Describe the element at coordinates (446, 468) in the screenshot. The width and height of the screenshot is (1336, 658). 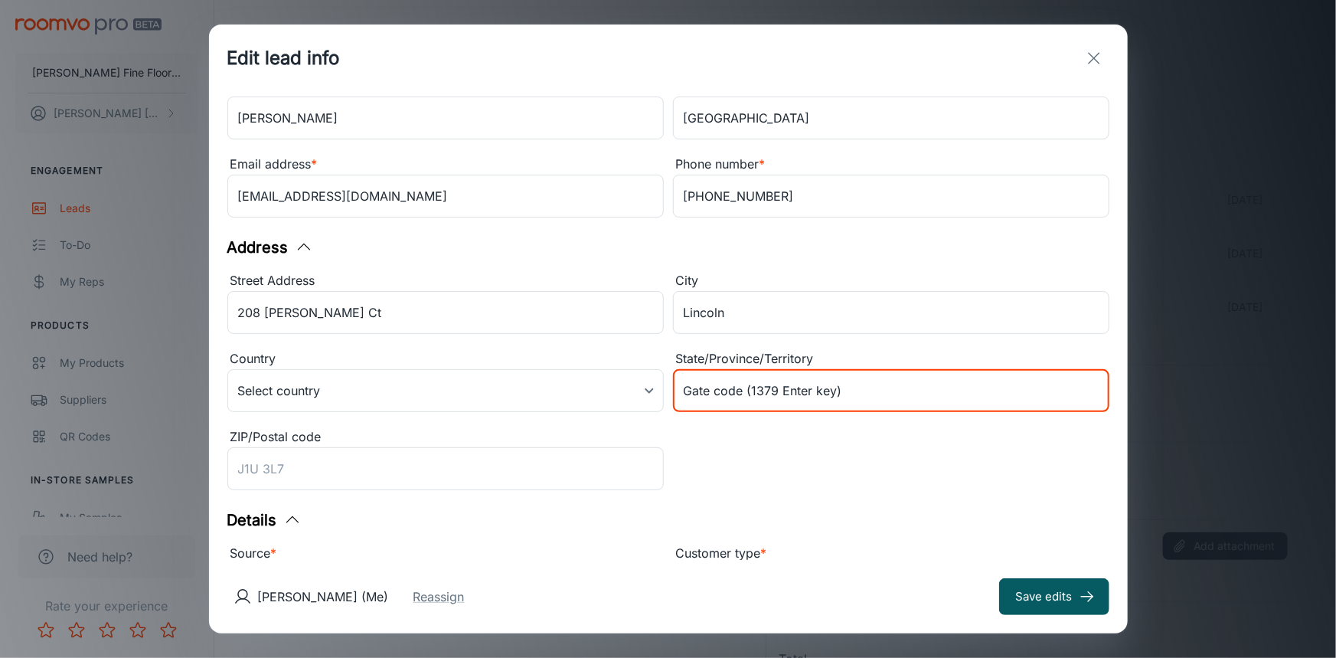
I see `input: J1U 3L7` at that location.